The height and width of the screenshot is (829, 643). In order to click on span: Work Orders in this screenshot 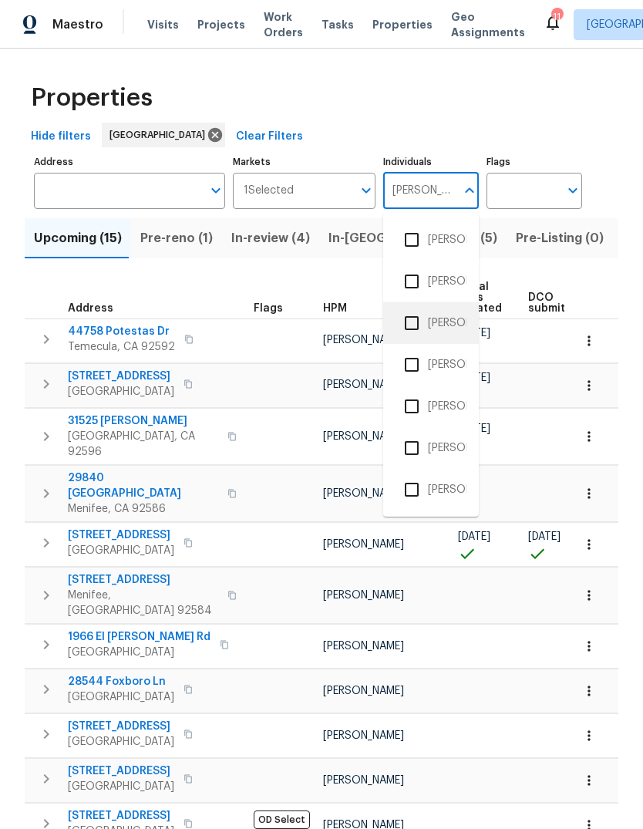, I will do `click(283, 25)`.